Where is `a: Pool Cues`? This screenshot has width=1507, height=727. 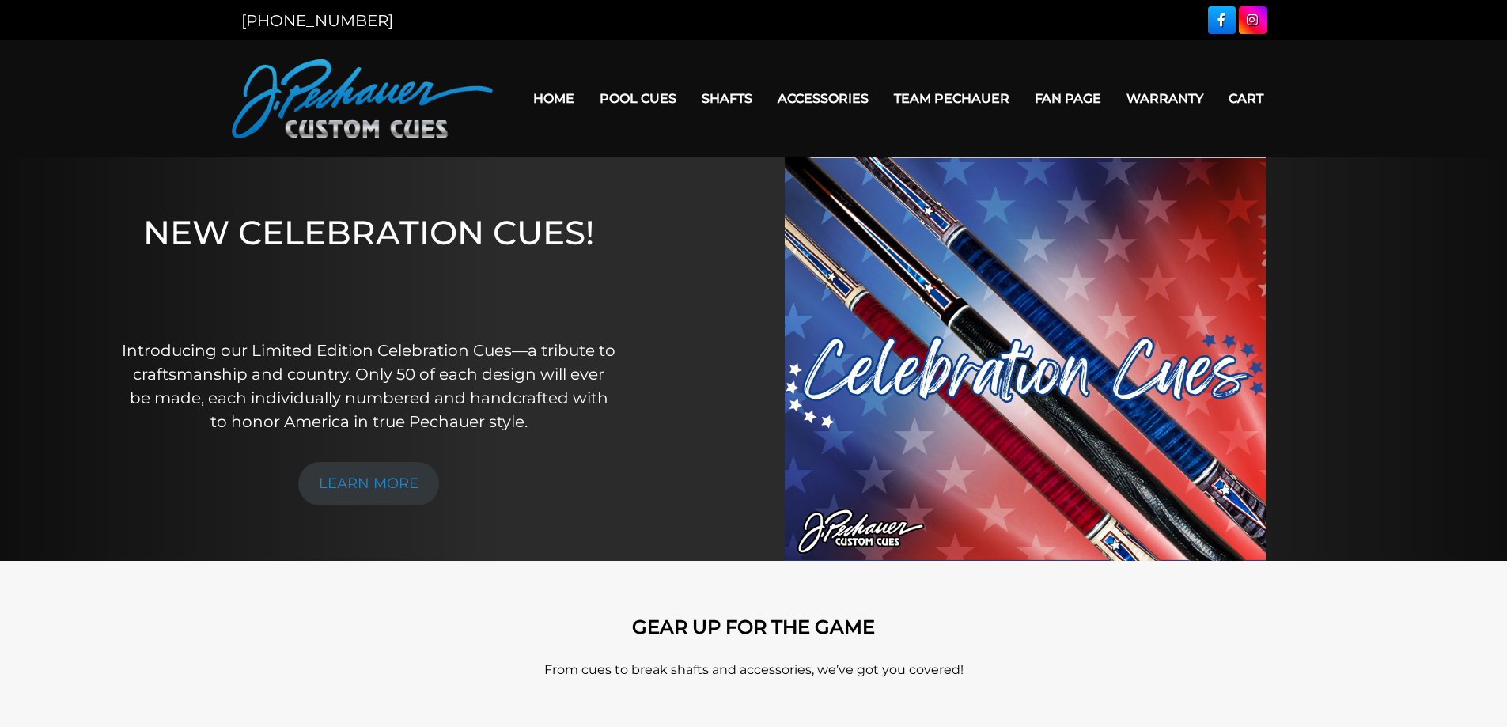 a: Pool Cues is located at coordinates (637, 98).